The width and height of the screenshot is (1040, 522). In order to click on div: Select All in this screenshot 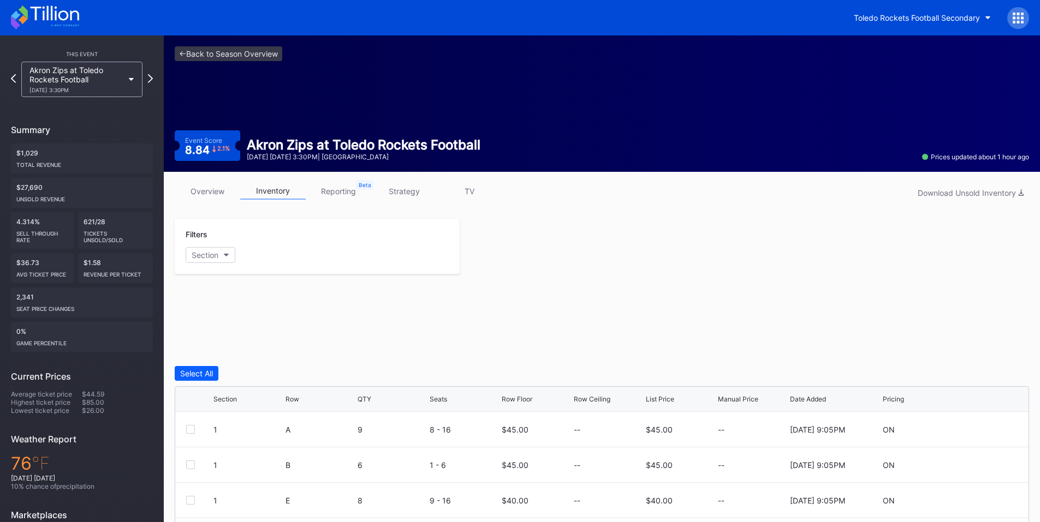, I will do `click(196, 373)`.